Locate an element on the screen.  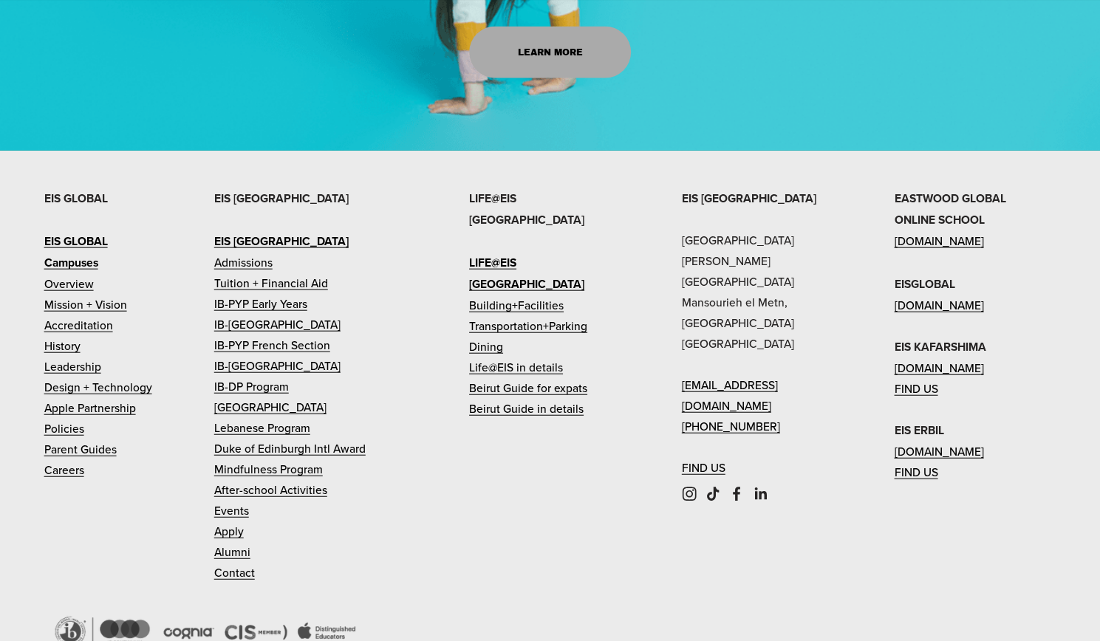
strong: Campuses is located at coordinates (71, 262).